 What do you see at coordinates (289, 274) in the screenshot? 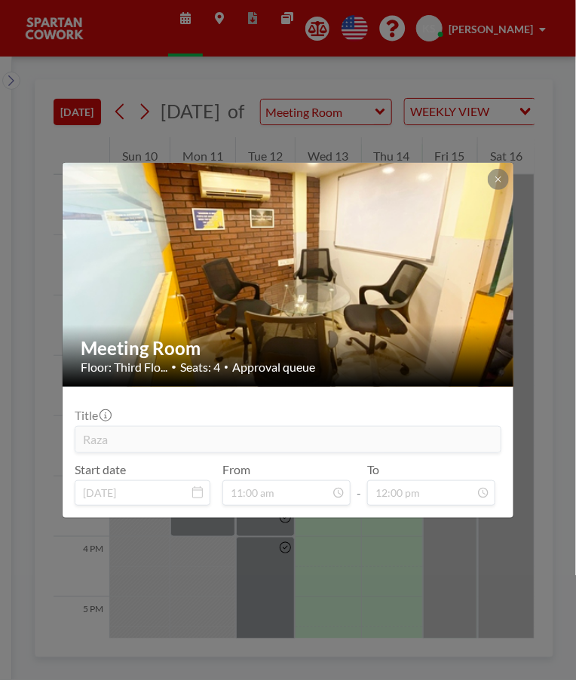
I see `img: 537.jpg` at bounding box center [289, 274].